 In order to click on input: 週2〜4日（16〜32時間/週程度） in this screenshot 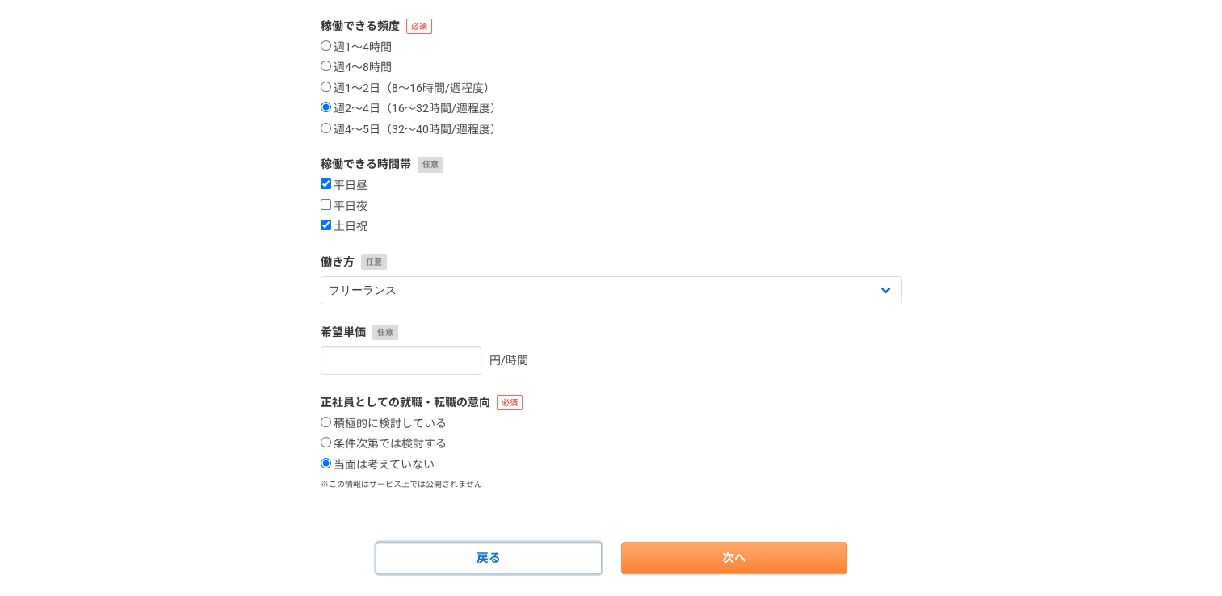, I will do `click(325, 107)`.